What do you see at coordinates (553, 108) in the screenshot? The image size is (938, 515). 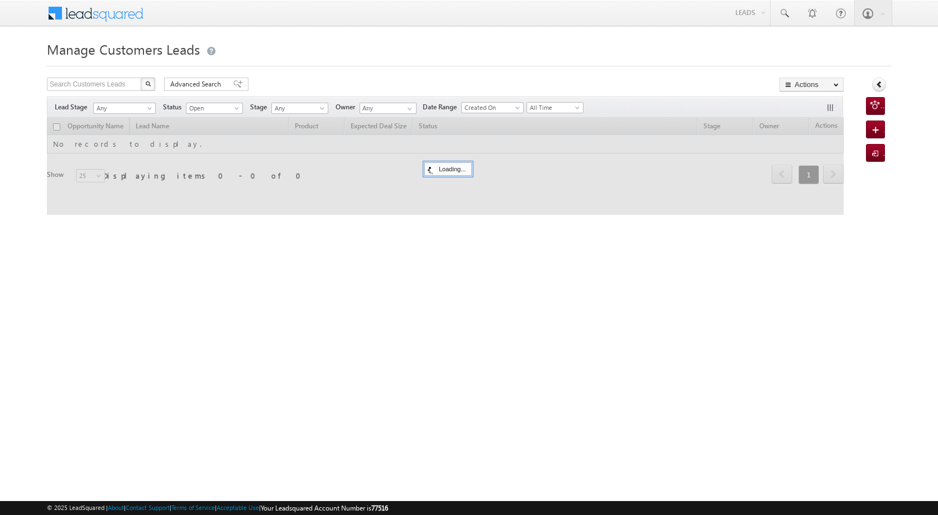 I see `span: All Time` at bounding box center [553, 108].